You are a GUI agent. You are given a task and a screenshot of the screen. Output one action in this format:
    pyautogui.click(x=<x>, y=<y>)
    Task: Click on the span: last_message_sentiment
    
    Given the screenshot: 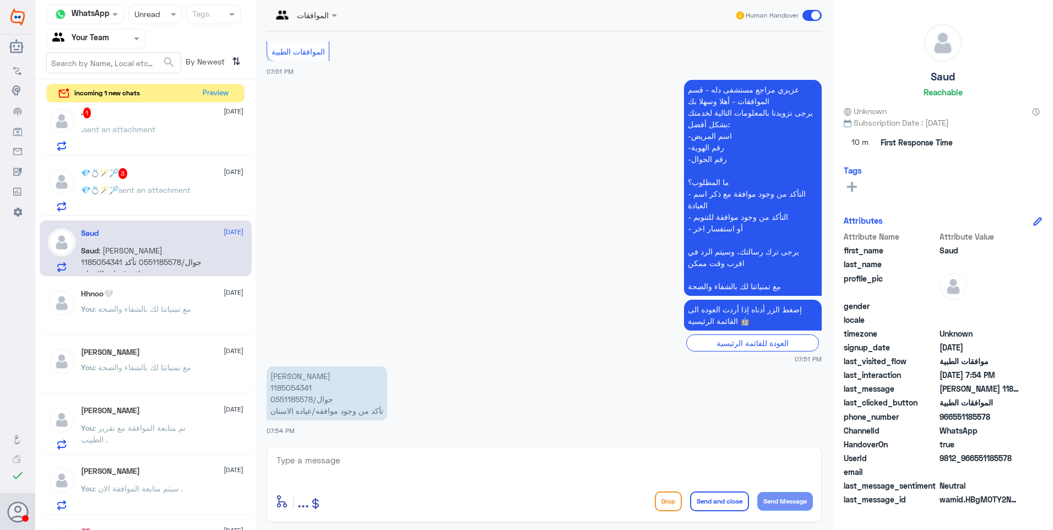 What is the action you would take?
    pyautogui.click(x=890, y=485)
    